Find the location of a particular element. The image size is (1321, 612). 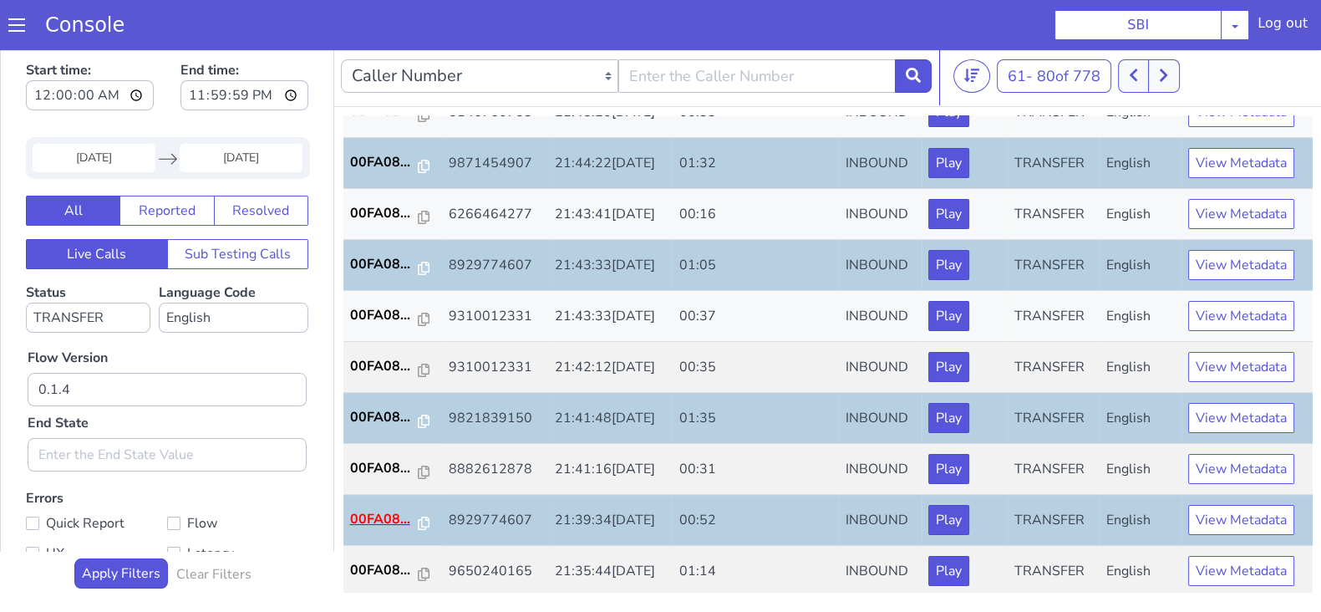

button: Sub Testing Calls is located at coordinates (238, 208).